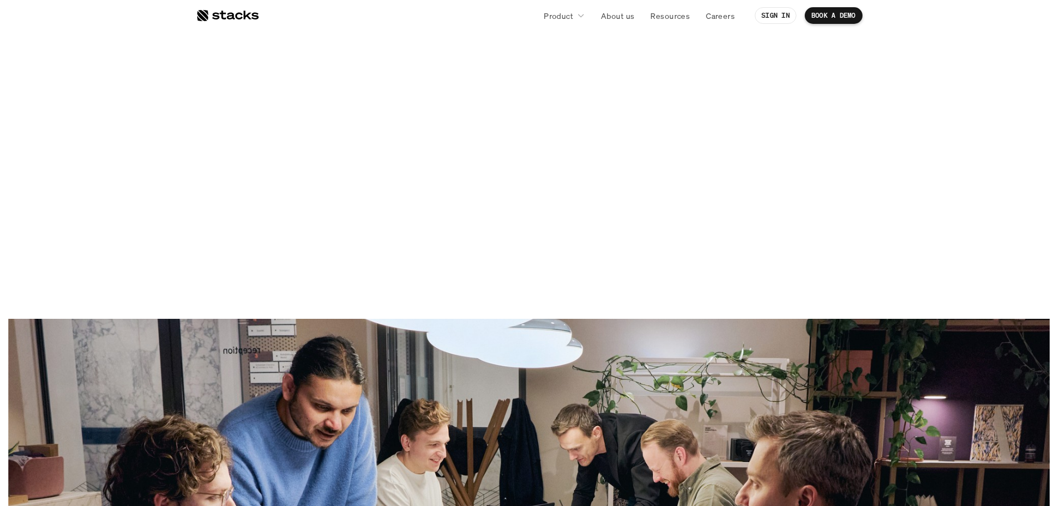  What do you see at coordinates (529, 230) in the screenshot?
I see `p: We’re on a mission to help reinvent the financial close. And we’re looking for curious and innova...` at bounding box center [529, 230].